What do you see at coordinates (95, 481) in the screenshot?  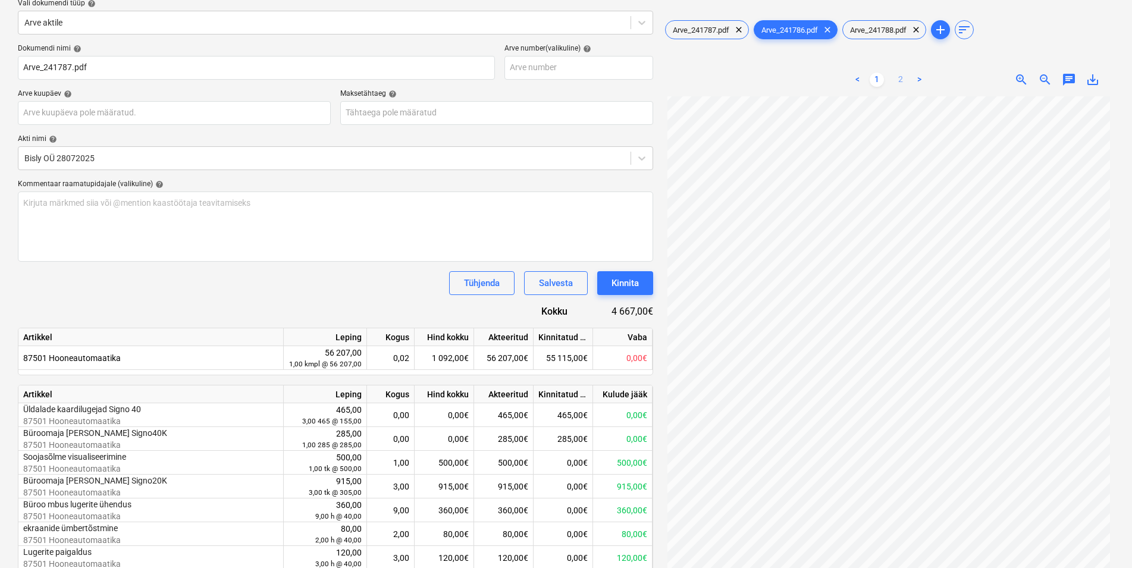 I see `span: Büroomaja Lisa kaardilugerid Signo20K` at bounding box center [95, 481].